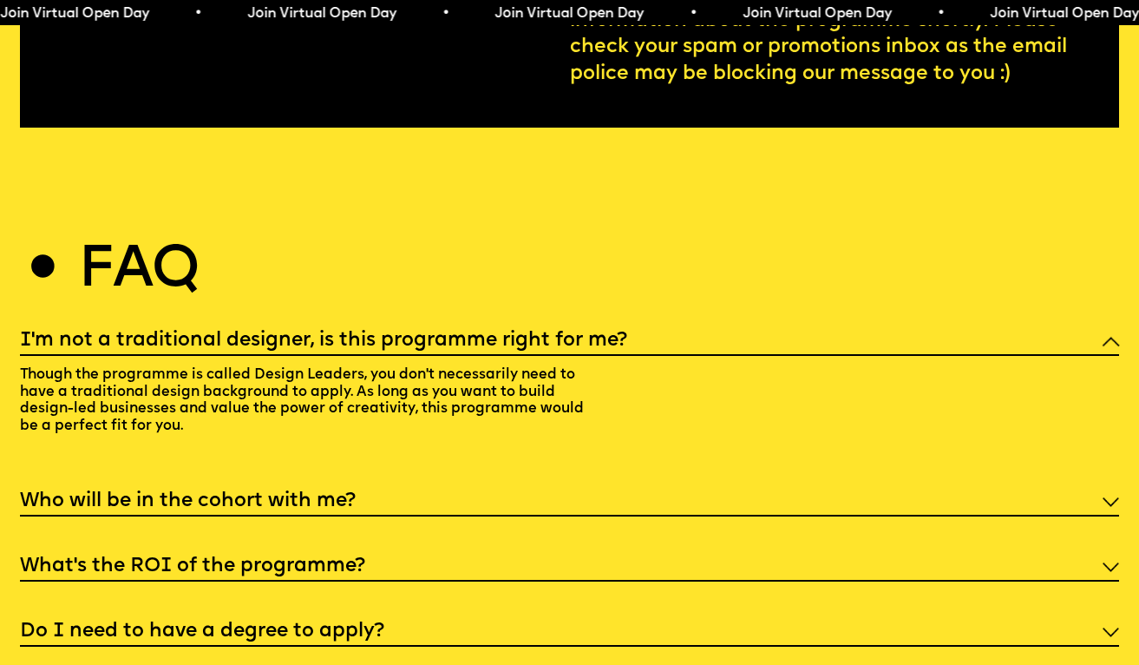 This screenshot has width=1139, height=665. Describe the element at coordinates (187, 501) in the screenshot. I see `h5: Who will be in the cohort with me?` at that location.